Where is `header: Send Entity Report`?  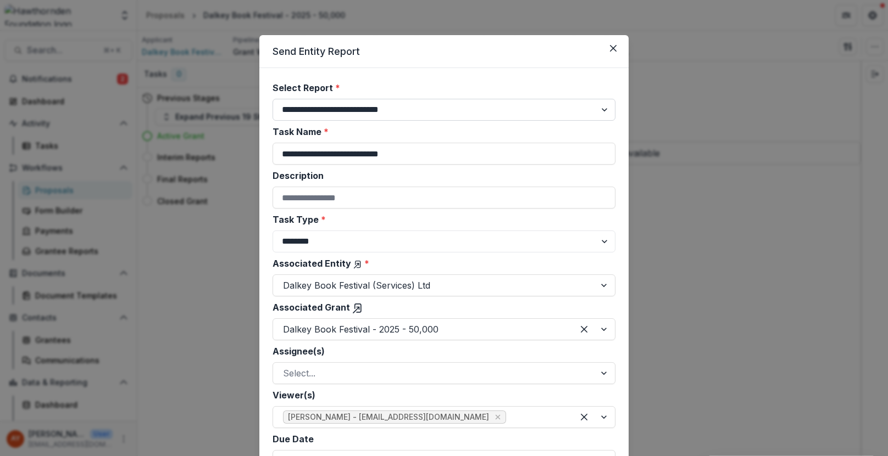 header: Send Entity Report is located at coordinates (444, 52).